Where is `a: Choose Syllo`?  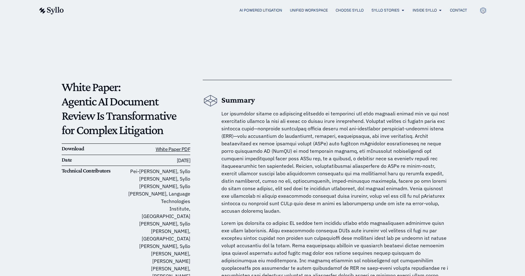 a: Choose Syllo is located at coordinates (350, 10).